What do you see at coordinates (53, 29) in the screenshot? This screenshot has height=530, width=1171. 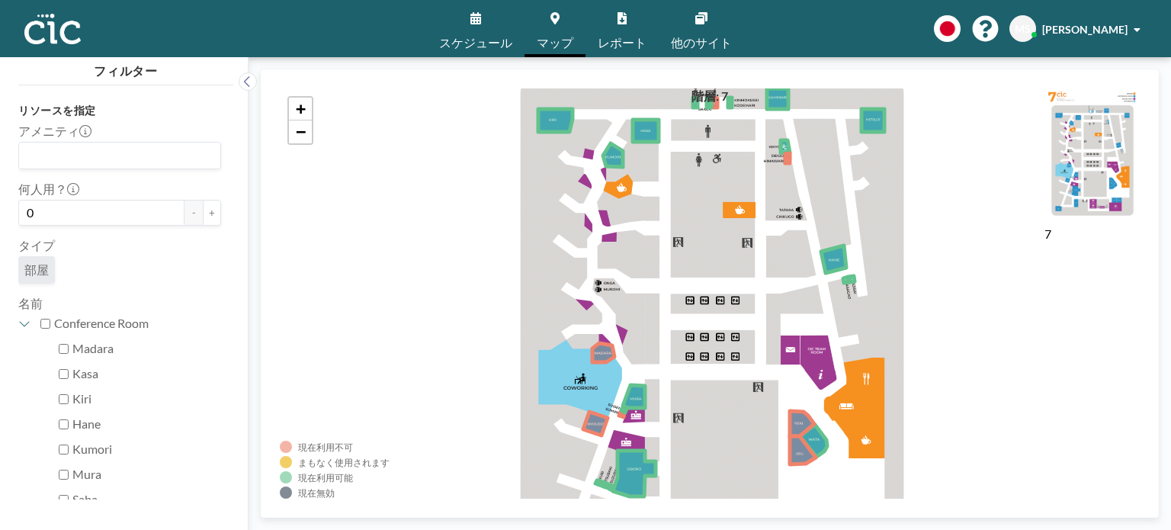 I see `img: organization-logo` at bounding box center [53, 29].